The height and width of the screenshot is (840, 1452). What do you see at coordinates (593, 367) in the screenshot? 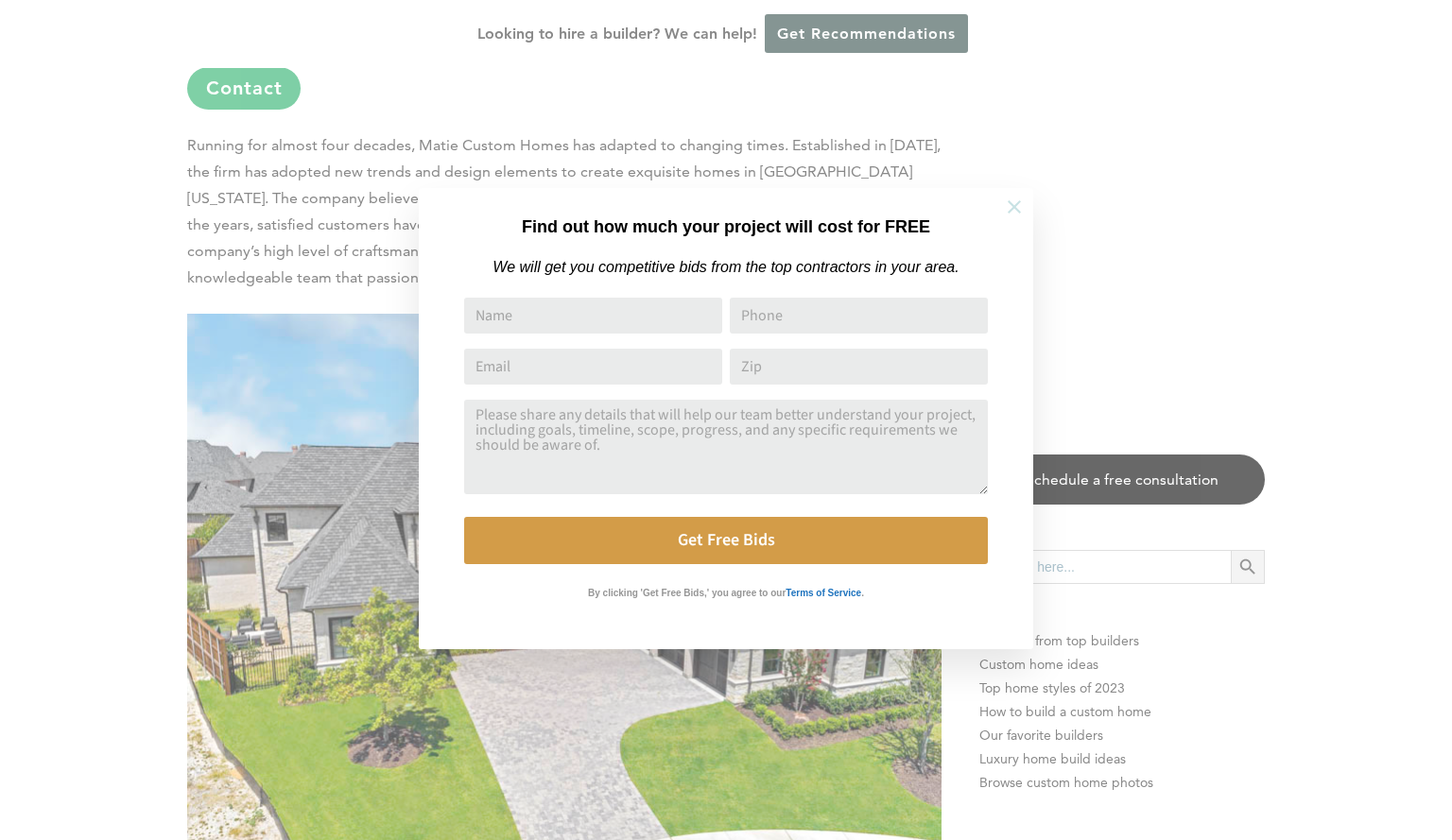
I see `input: Email Address` at bounding box center [593, 367].